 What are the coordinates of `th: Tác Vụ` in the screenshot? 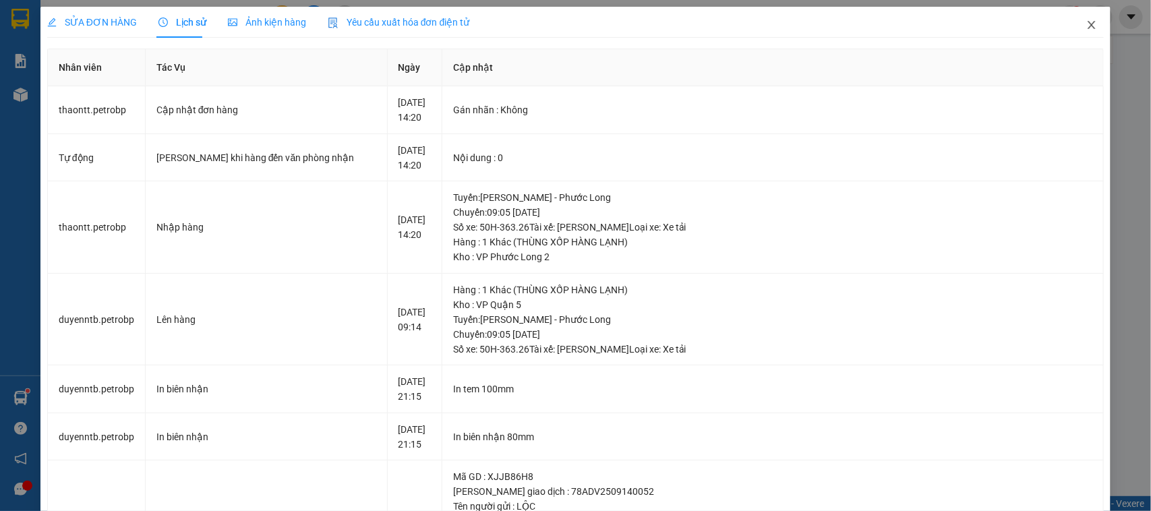 It's located at (266, 67).